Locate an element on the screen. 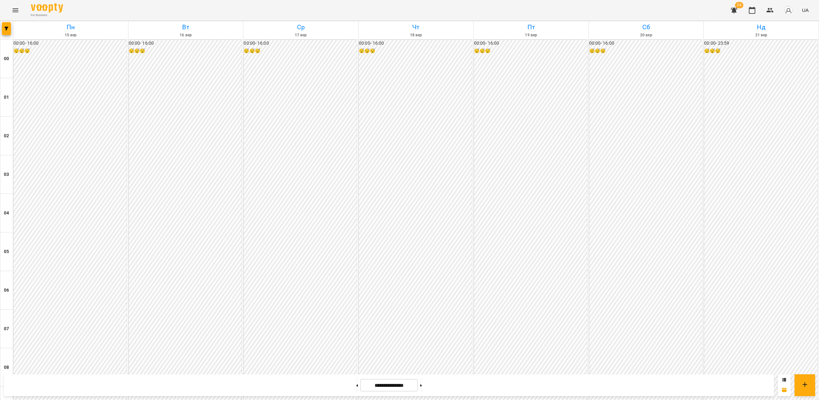 The height and width of the screenshot is (400, 819). h6: Нд is located at coordinates (761, 27).